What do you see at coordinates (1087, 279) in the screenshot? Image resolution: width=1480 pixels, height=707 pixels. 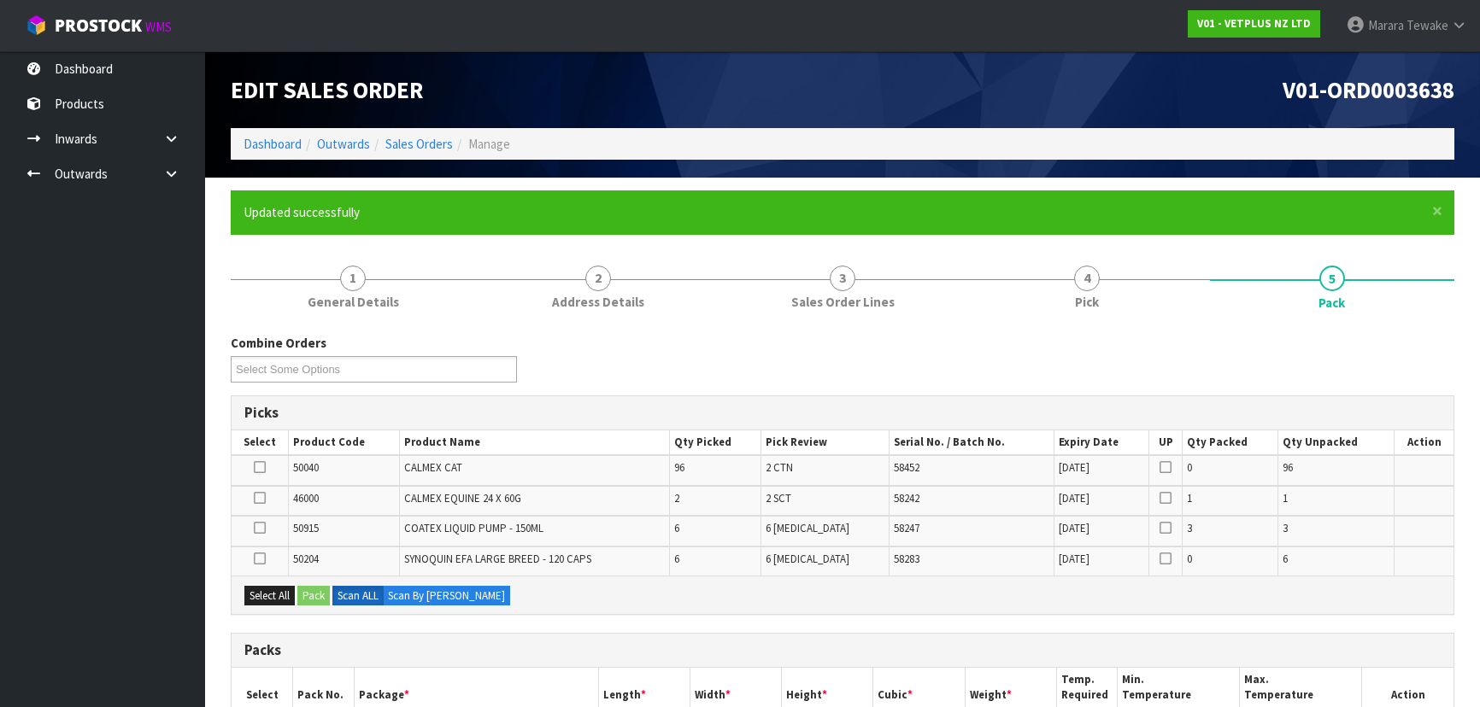 I see `span: 4` at bounding box center [1087, 279].